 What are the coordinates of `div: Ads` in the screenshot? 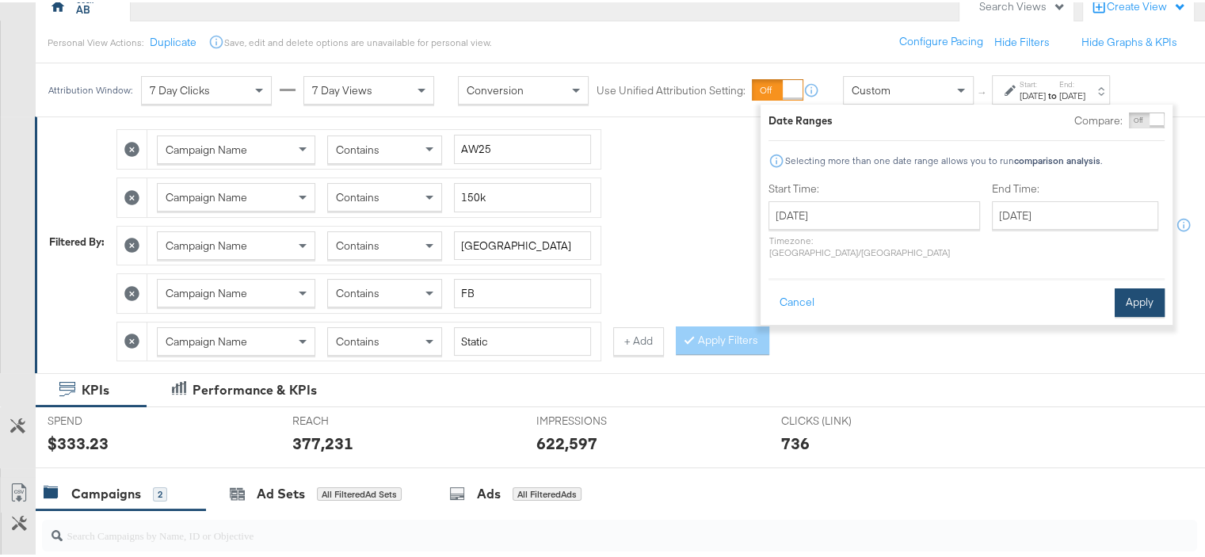 It's located at (489, 491).